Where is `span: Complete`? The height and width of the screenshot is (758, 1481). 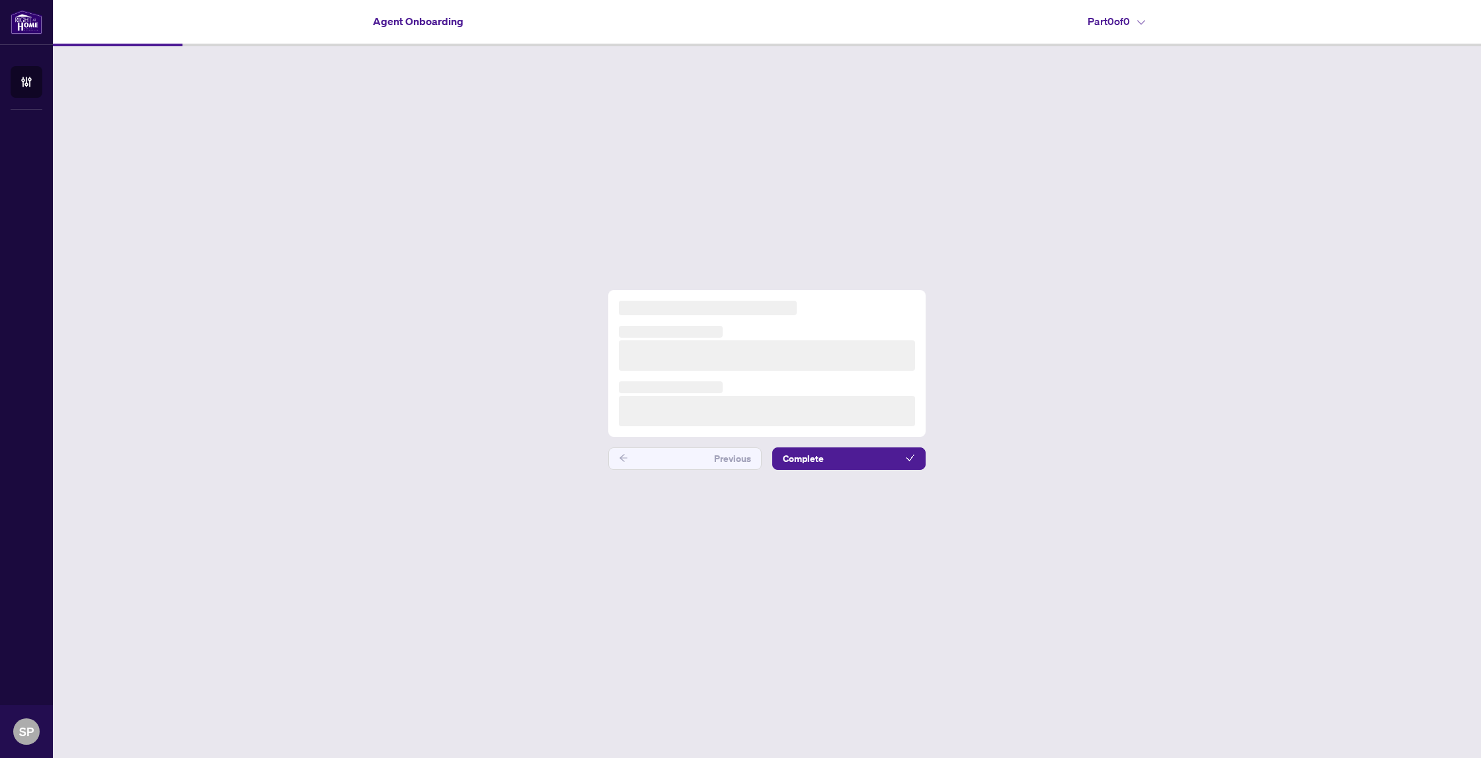 span: Complete is located at coordinates (803, 459).